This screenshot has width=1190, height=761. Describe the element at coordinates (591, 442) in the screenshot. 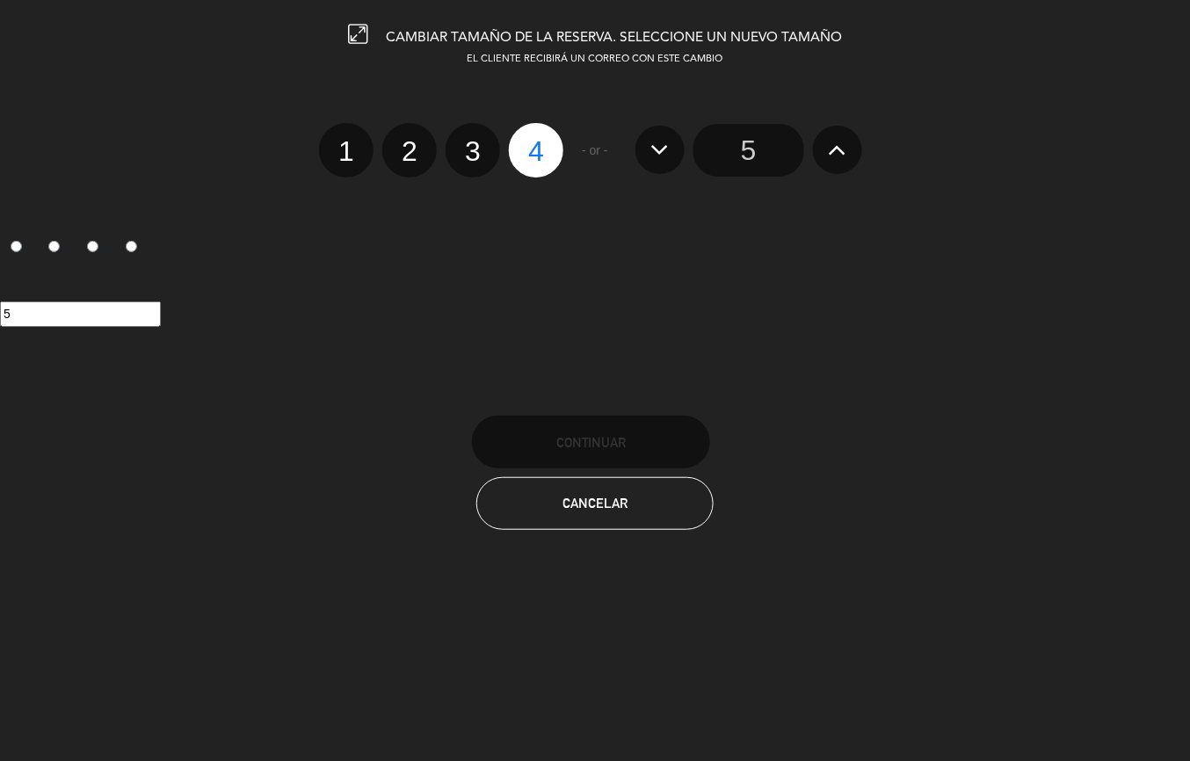

I see `span: Continuar` at that location.